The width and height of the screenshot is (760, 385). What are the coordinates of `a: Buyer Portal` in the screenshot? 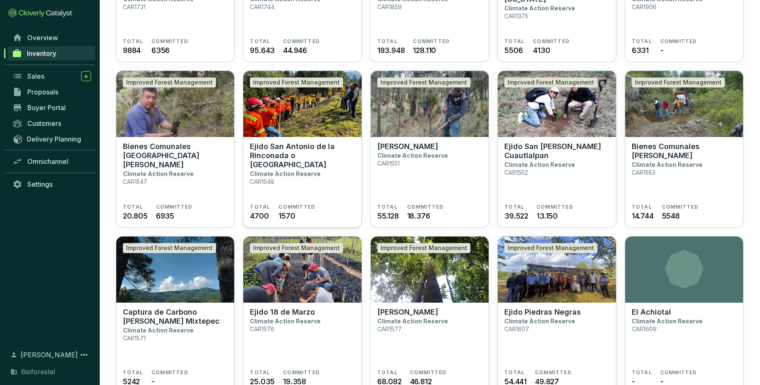 It's located at (52, 108).